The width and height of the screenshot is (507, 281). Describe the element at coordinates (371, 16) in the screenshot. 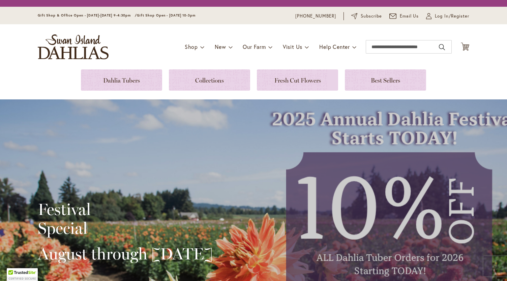

I see `span: Subscribe` at that location.